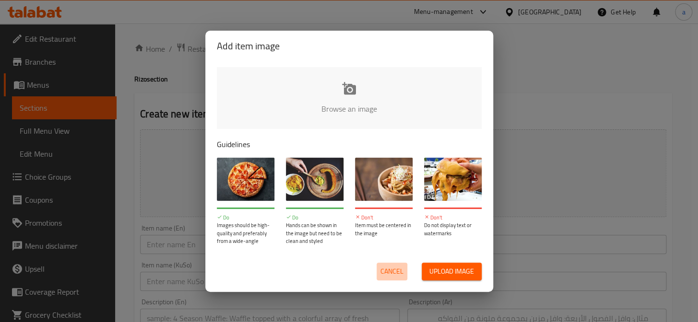 The image size is (698, 322). What do you see at coordinates (453, 179) in the screenshot?
I see `img: guide-img-4@3x.jpg` at bounding box center [453, 179].